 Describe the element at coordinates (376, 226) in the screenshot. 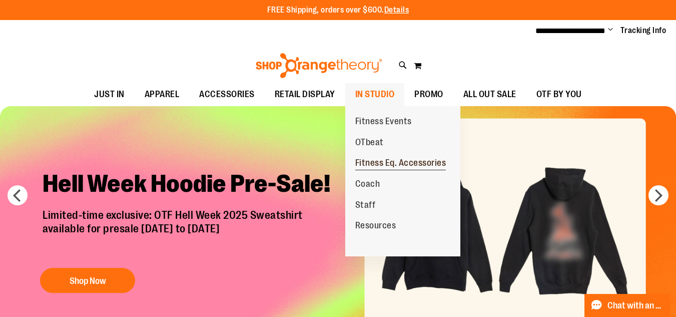

I see `span: Resources` at that location.